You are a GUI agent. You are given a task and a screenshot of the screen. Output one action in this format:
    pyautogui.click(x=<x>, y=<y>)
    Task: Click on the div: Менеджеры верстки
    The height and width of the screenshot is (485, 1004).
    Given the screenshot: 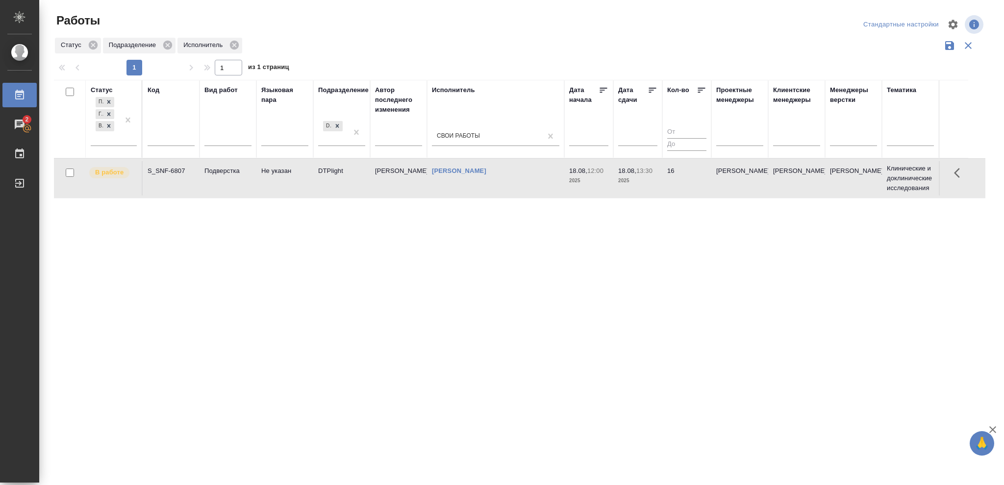 What is the action you would take?
    pyautogui.click(x=854, y=95)
    